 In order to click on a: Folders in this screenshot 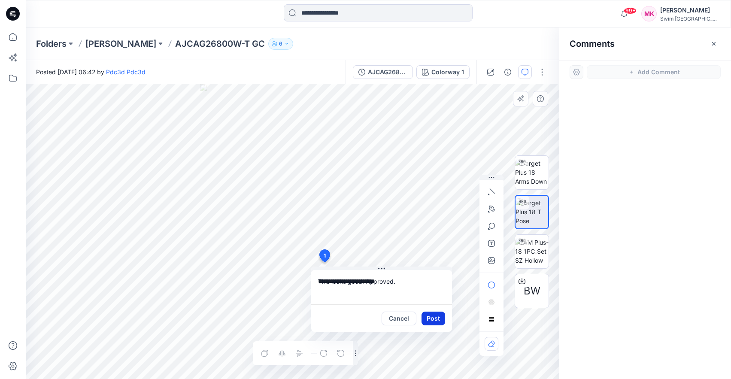, I will do `click(51, 44)`.